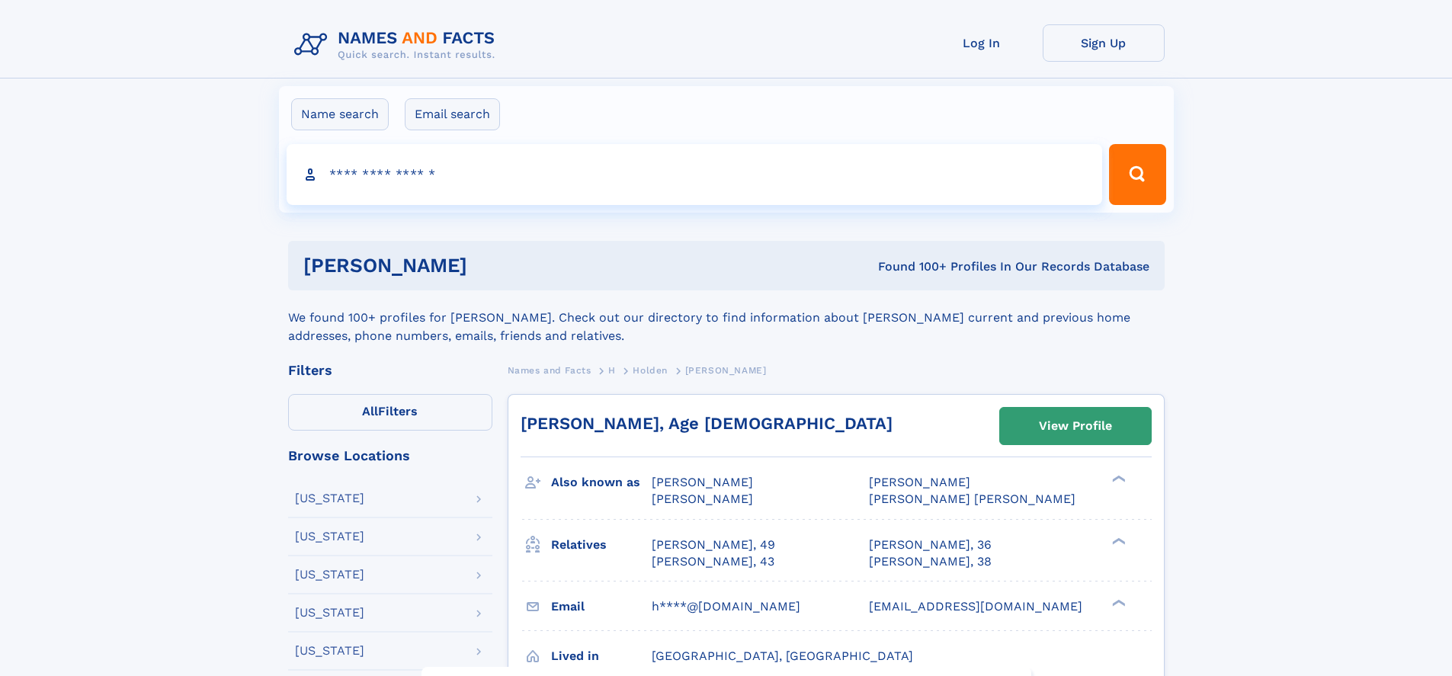  Describe the element at coordinates (650, 370) in the screenshot. I see `a: Holden` at that location.